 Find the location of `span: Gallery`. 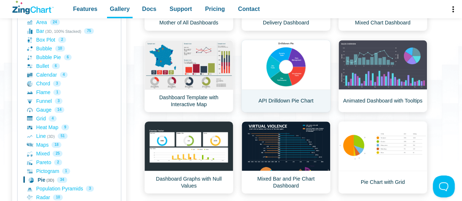

span: Gallery is located at coordinates (120, 9).